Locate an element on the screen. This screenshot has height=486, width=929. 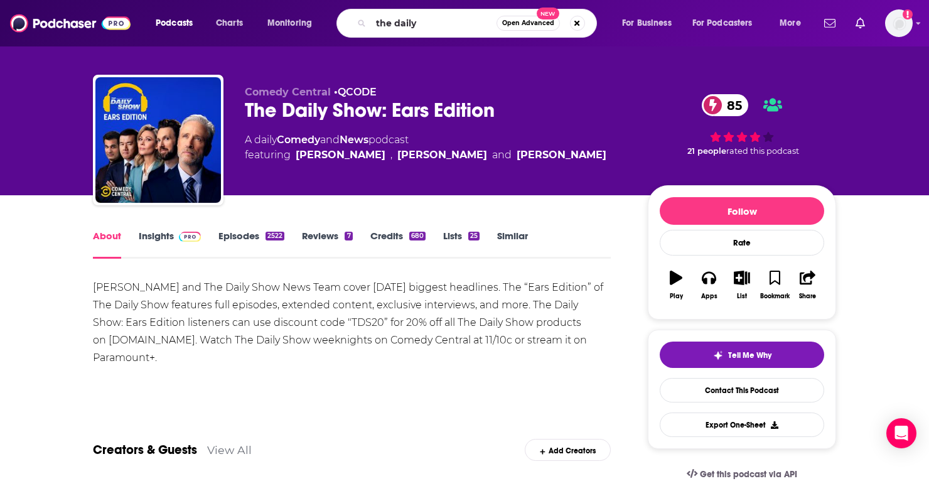
div: Search podcasts, credits, & more... is located at coordinates (479, 23).